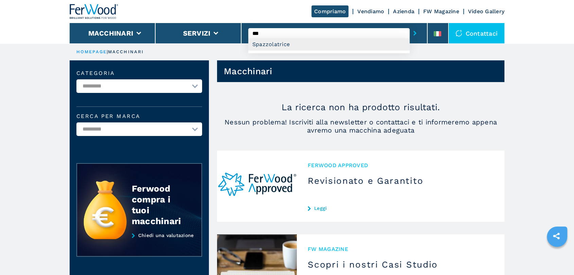  What do you see at coordinates (139, 116) in the screenshot?
I see `label: Cerca per marca` at bounding box center [139, 116].